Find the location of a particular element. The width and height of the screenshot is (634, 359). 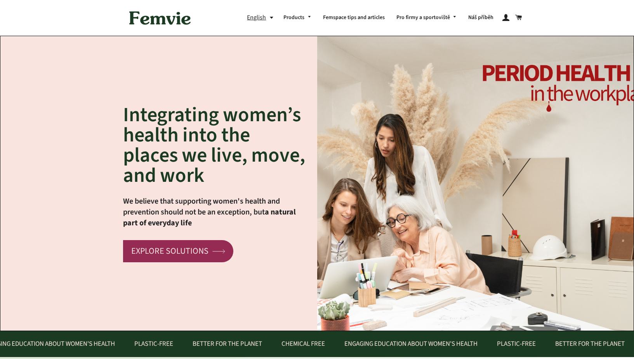

img: Femvie is located at coordinates (160, 18).